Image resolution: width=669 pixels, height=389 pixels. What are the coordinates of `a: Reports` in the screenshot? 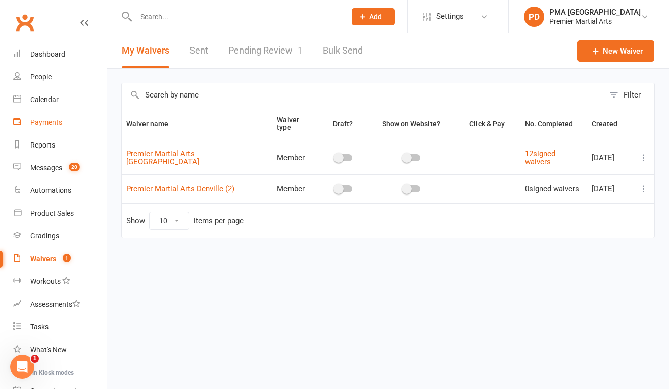 It's located at (60, 145).